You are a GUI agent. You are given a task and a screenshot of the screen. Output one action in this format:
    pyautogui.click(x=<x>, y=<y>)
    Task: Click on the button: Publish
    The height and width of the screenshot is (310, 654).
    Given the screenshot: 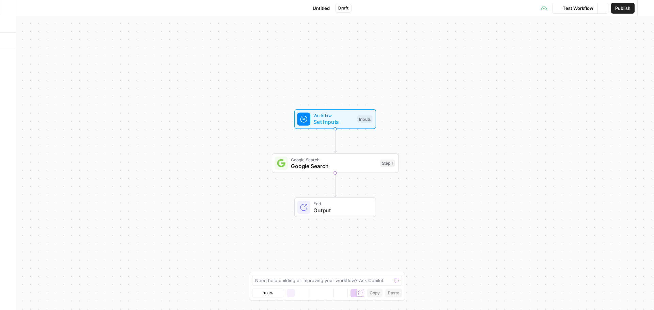 What is the action you would take?
    pyautogui.click(x=622, y=8)
    